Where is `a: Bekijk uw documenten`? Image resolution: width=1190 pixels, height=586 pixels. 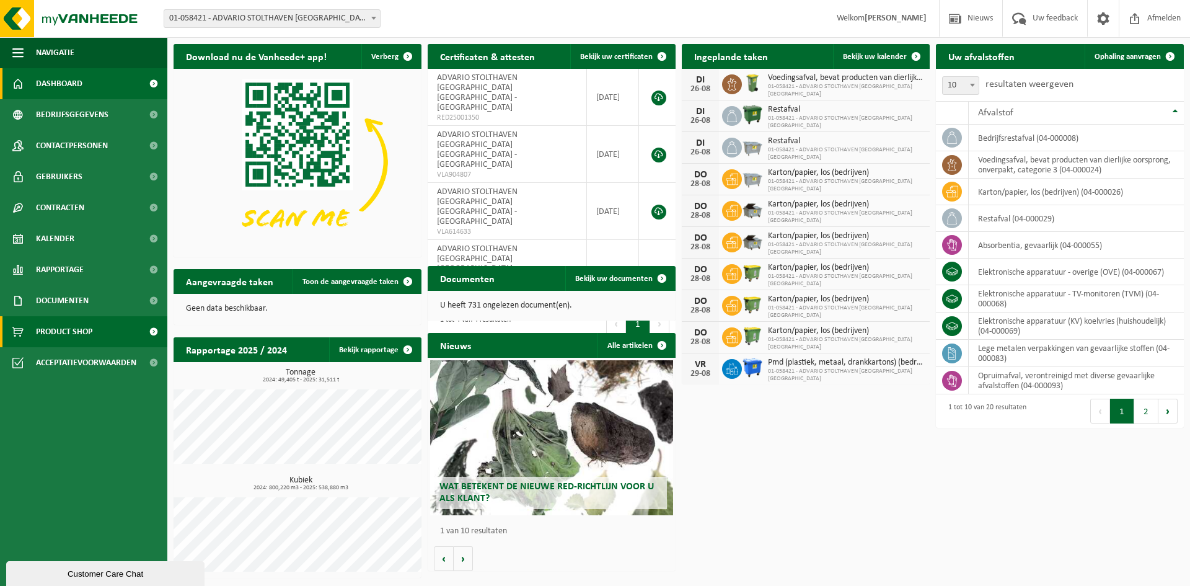 a: Bekijk uw documenten is located at coordinates (620, 278).